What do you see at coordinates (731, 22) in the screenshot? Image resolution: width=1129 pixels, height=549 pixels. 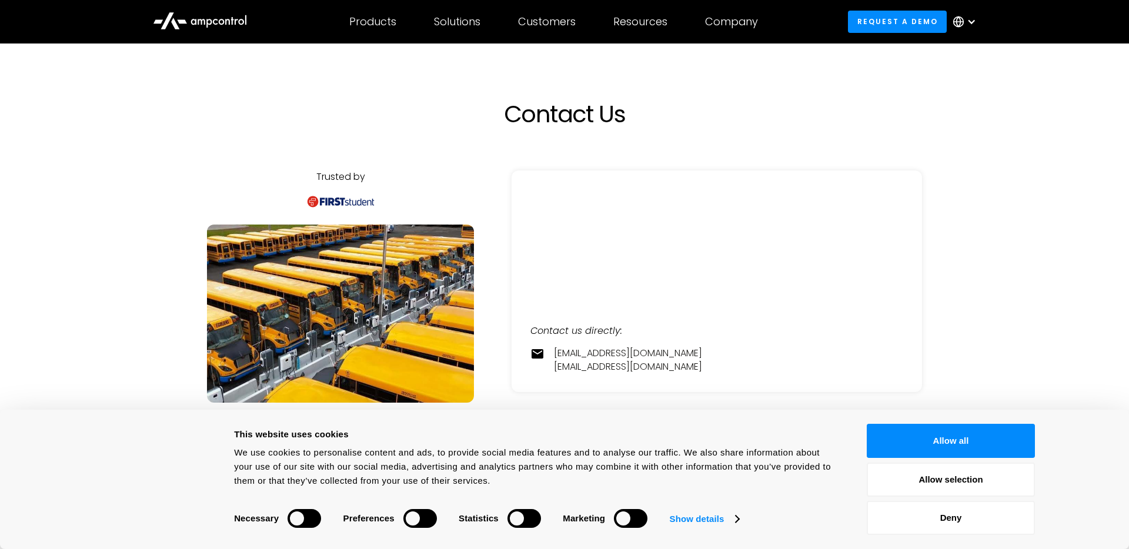 I see `div: Company` at bounding box center [731, 22].